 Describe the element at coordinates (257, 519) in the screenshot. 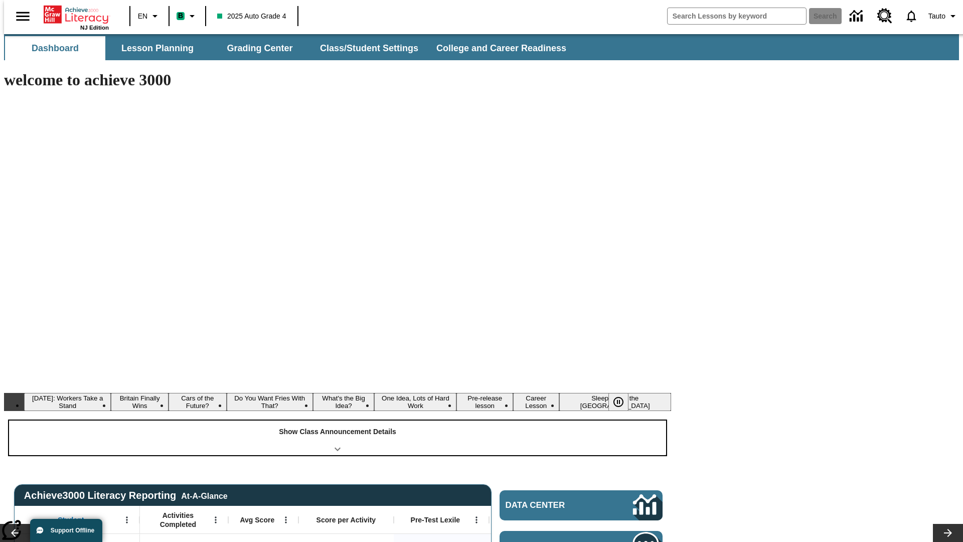

I see `span: Avg Score` at that location.